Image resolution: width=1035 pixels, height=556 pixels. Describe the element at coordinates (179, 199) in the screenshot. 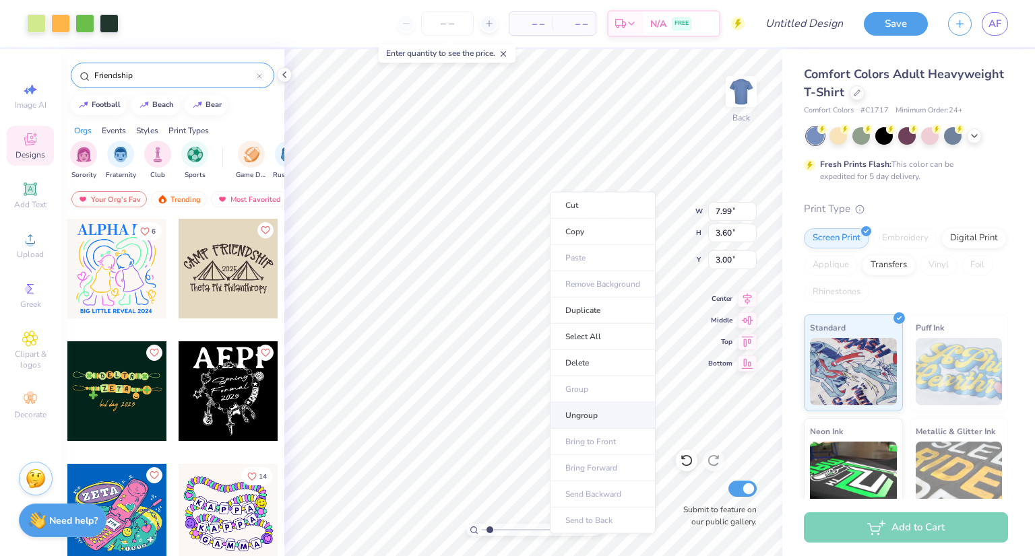

I see `div: Trending` at that location.